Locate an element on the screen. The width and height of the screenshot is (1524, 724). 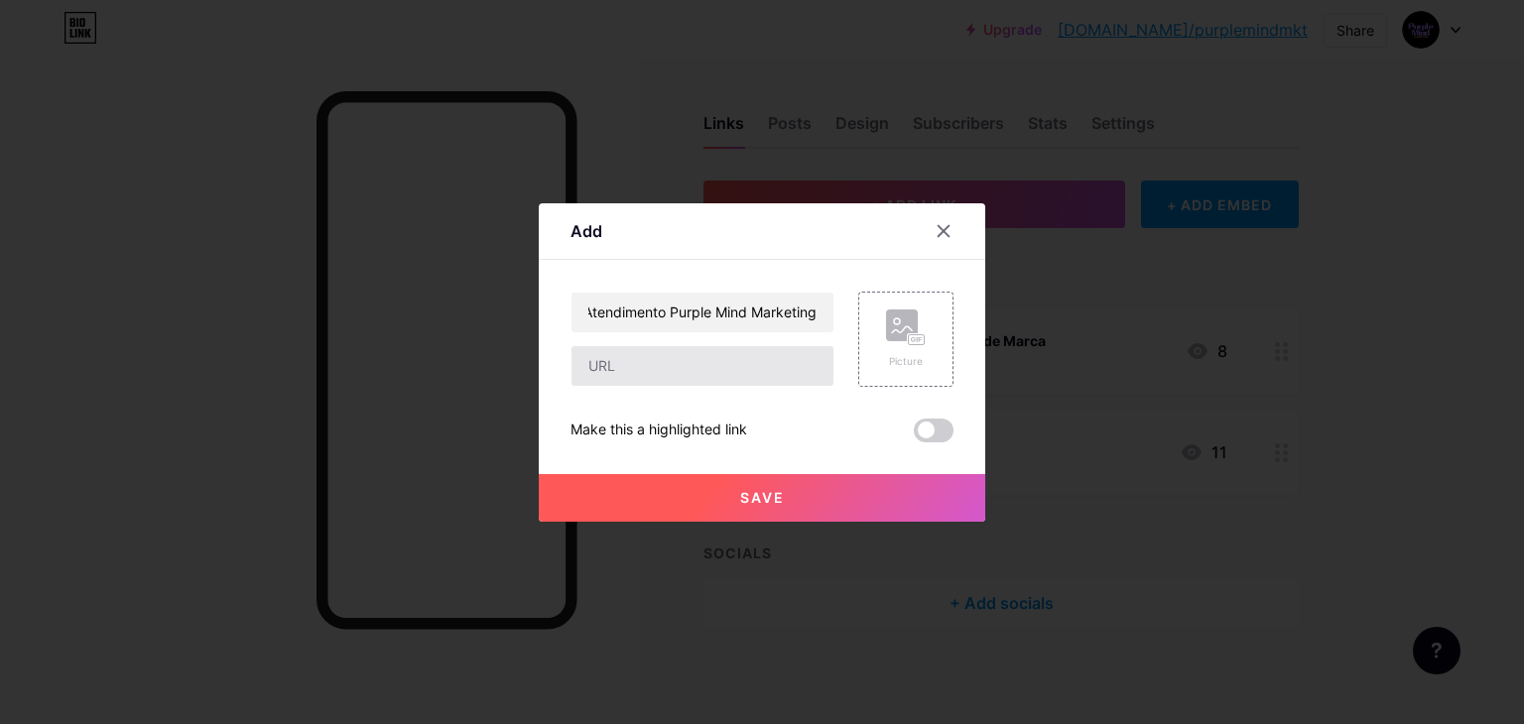
button: Save is located at coordinates (762, 498).